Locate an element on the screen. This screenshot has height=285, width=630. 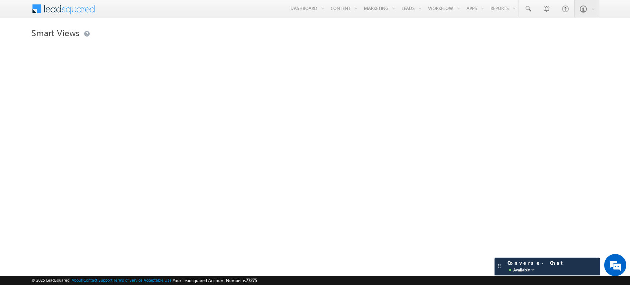
span: Your Leadsquared Account Number is is located at coordinates (215, 280).